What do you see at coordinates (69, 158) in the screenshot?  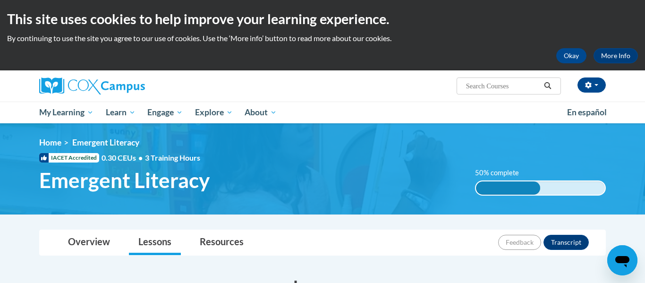 I see `span: IACET Accredited` at bounding box center [69, 158].